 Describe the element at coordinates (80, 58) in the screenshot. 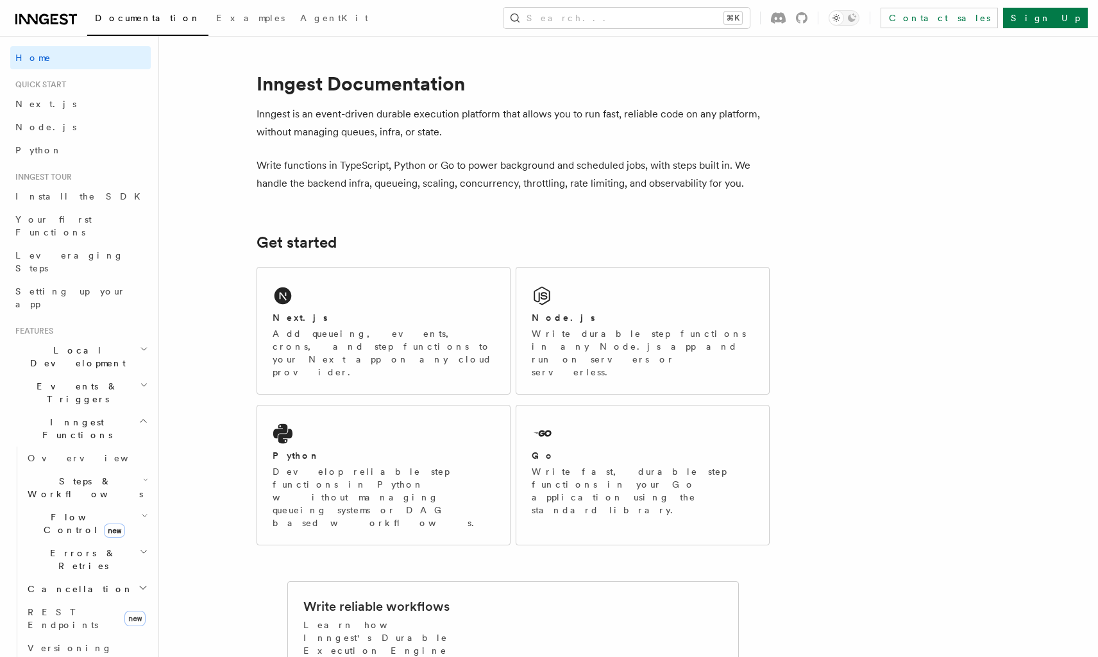

I see `a: Home` at that location.